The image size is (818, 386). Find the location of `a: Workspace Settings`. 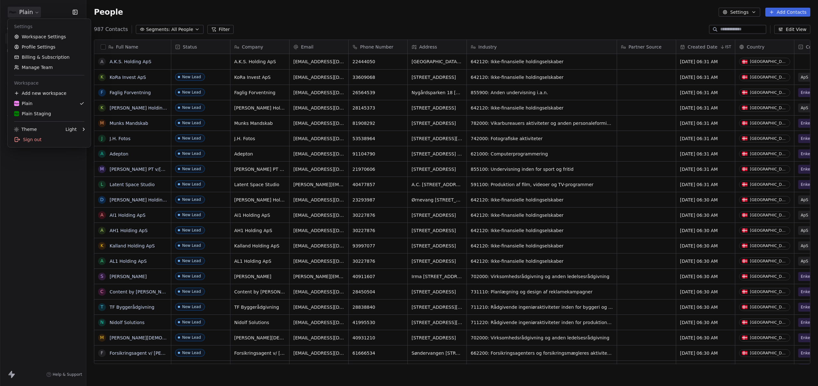

a: Workspace Settings is located at coordinates (49, 37).